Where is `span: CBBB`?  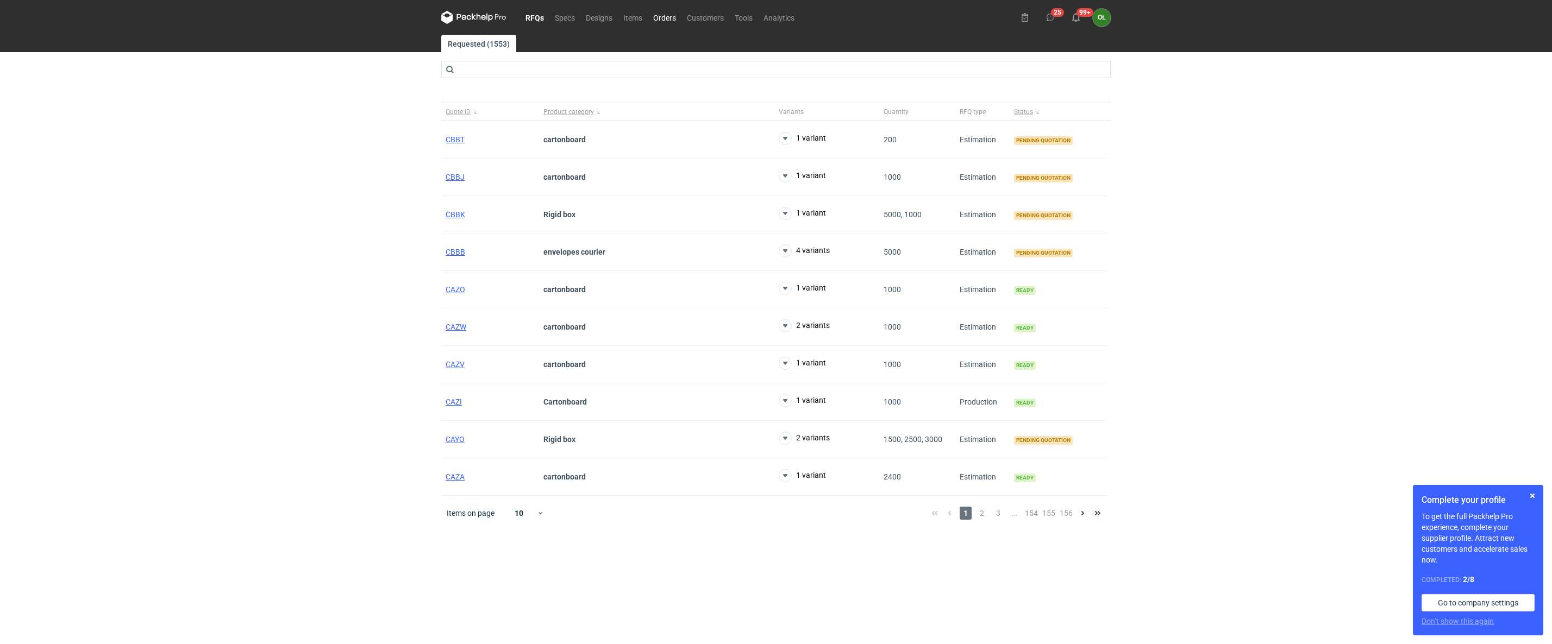
span: CBBB is located at coordinates (455, 252).